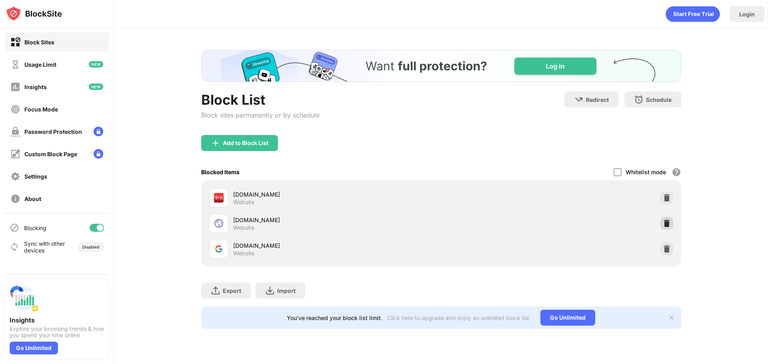 This screenshot has height=364, width=768. I want to click on img: focus-off.svg, so click(15, 109).